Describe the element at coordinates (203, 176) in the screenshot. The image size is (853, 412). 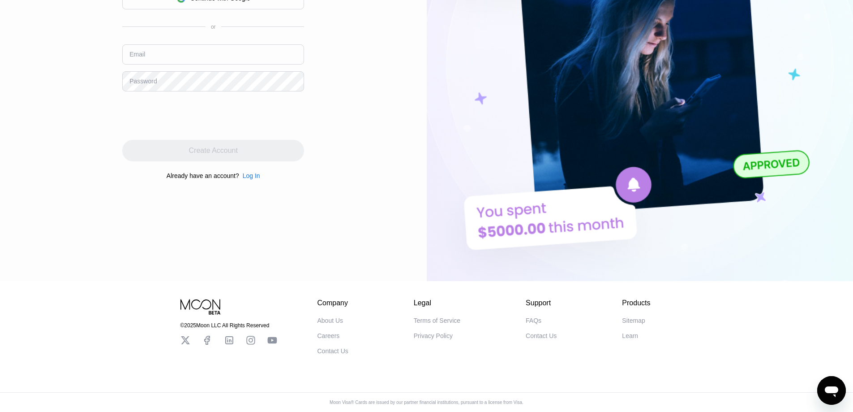
I see `div: Already have an account?` at that location.